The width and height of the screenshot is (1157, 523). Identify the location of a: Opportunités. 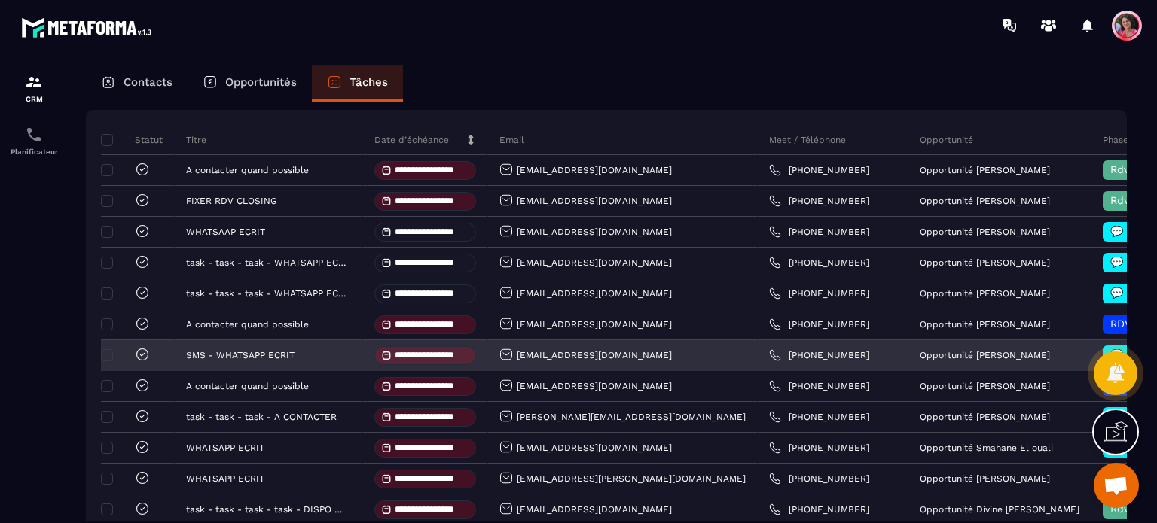
(249, 84).